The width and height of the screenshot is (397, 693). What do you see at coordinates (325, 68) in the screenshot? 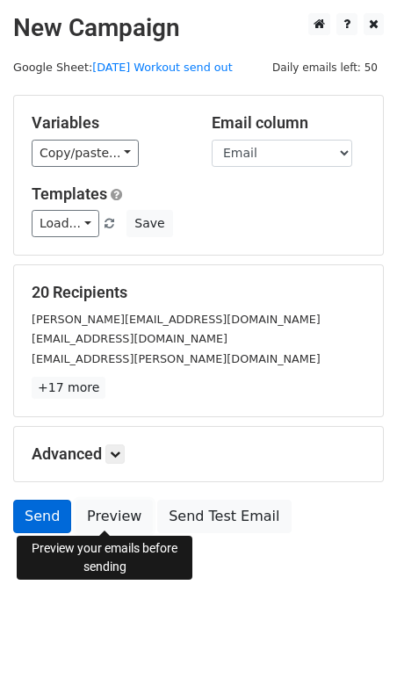
I see `span: Daily emails left: 50` at bounding box center [325, 68].